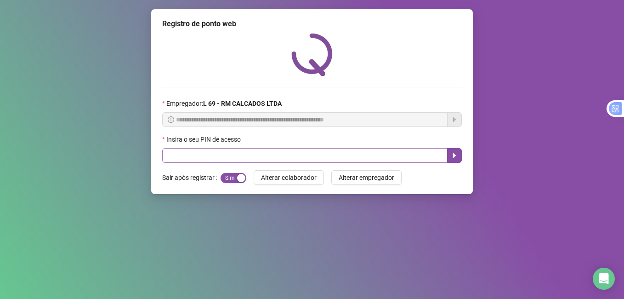 This screenshot has height=299, width=624. Describe the element at coordinates (191, 178) in the screenshot. I see `label: Sair após registrar` at that location.